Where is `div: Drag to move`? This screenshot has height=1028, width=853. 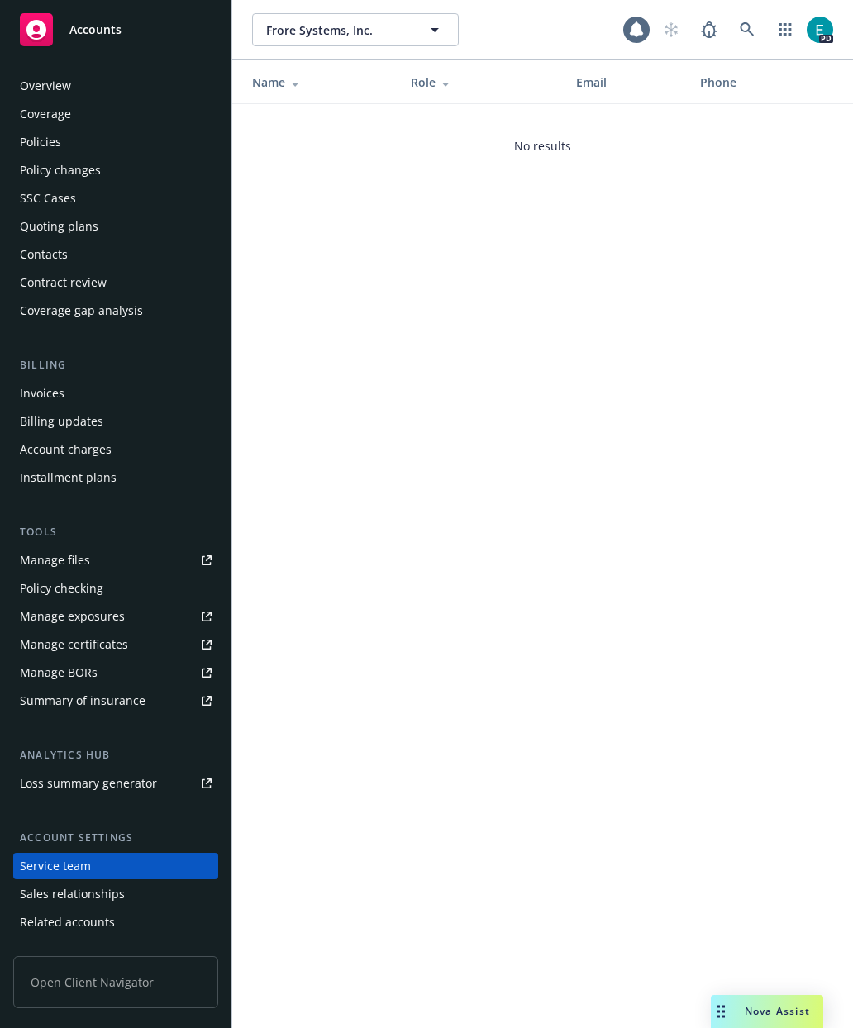 div: Drag to move is located at coordinates (720, 1011).